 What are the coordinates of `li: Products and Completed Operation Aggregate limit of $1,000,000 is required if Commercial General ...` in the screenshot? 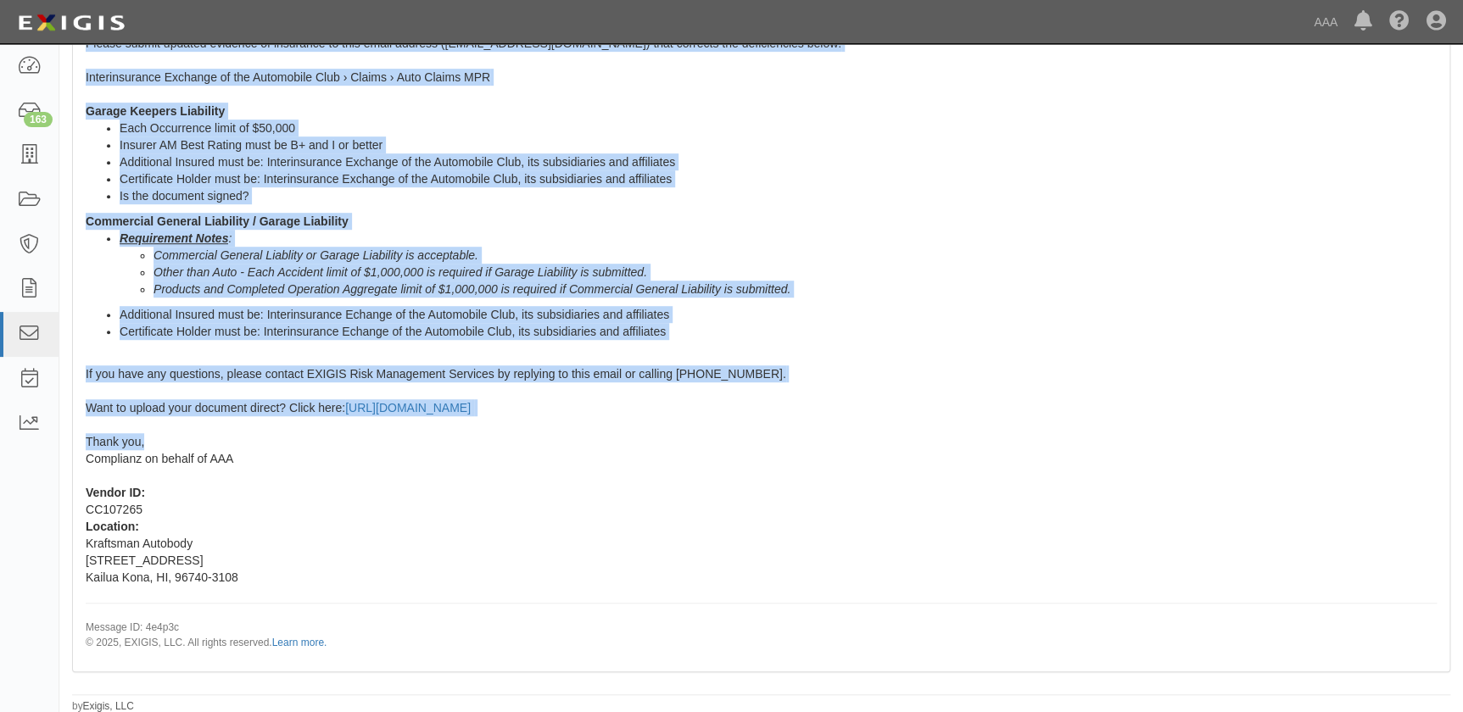 It's located at (795, 289).